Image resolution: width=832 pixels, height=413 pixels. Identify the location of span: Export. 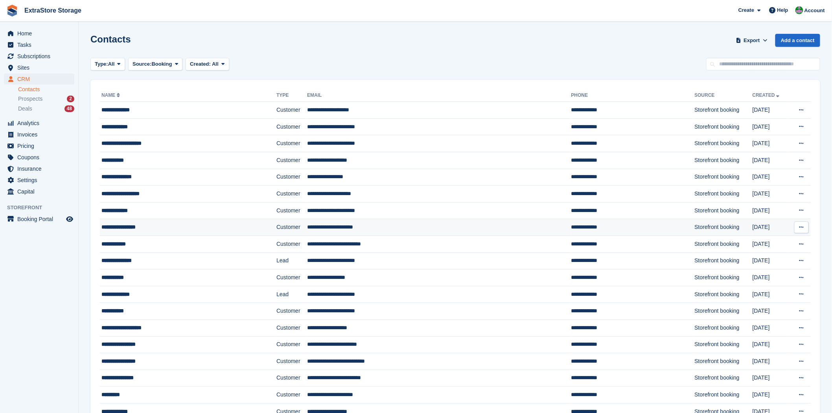
(751, 40).